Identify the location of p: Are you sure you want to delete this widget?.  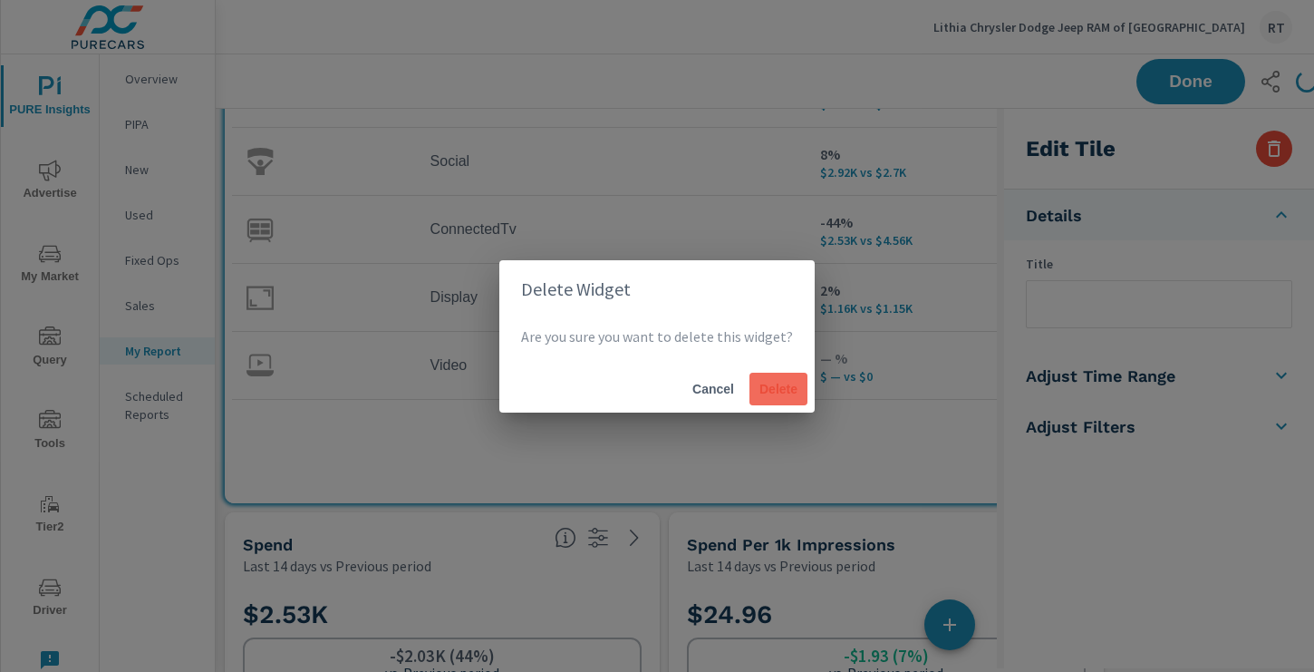
(657, 336).